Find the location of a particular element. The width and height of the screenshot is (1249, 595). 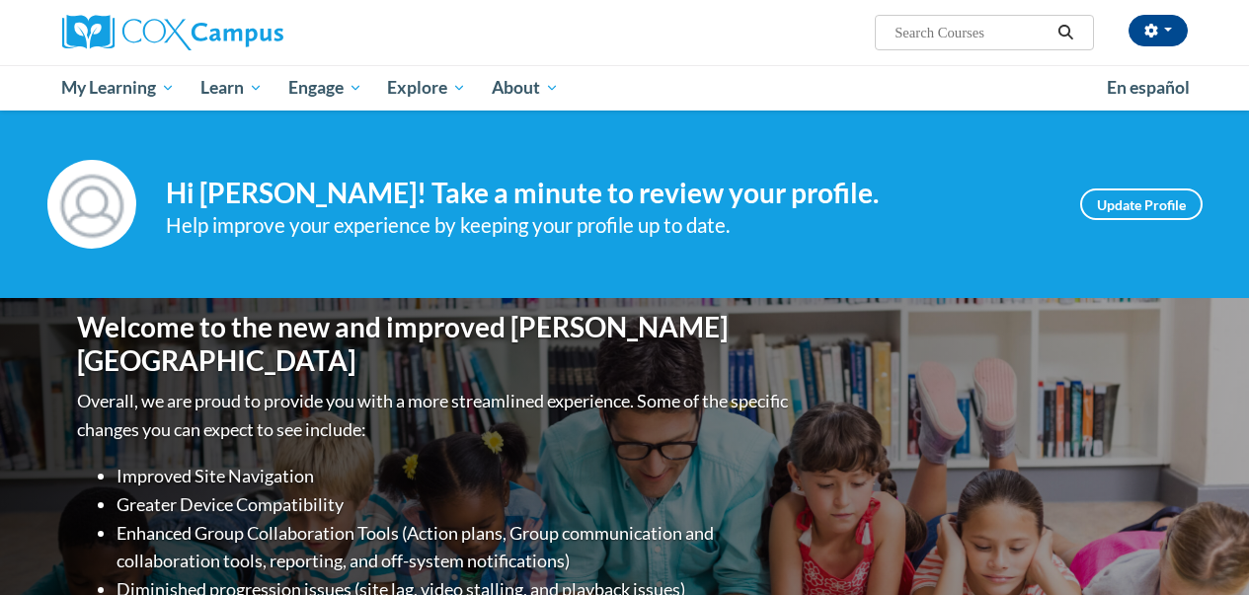

span: About is located at coordinates (525, 88).